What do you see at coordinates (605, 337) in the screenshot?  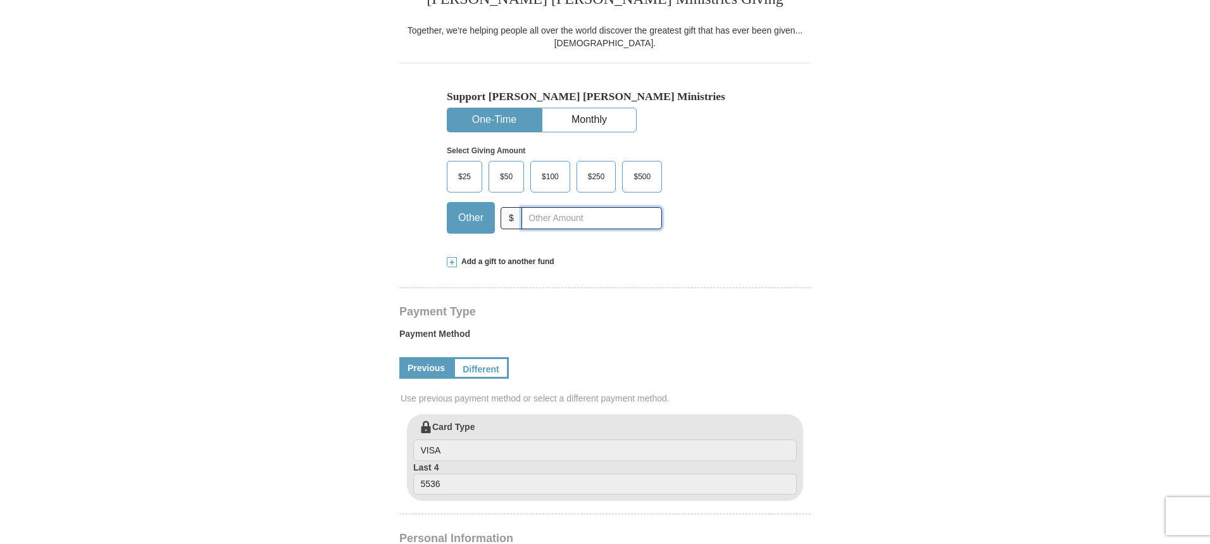 I see `label: Payment Method` at bounding box center [605, 337].